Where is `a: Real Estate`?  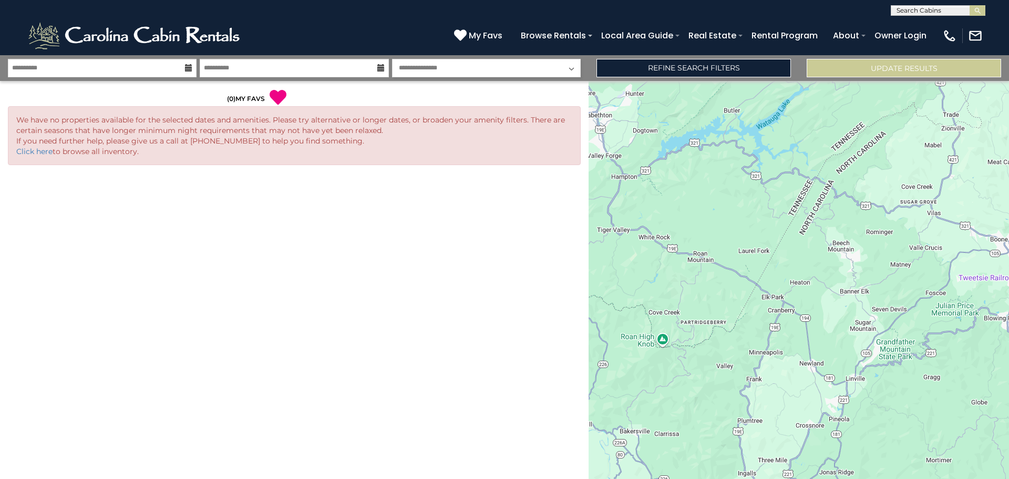 a: Real Estate is located at coordinates (712, 35).